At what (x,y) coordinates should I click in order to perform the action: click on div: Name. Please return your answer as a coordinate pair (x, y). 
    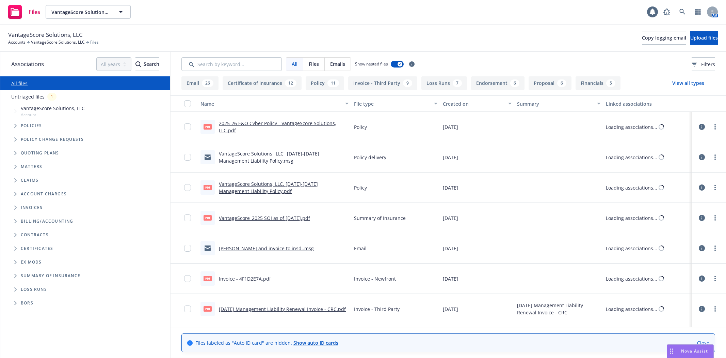
    Looking at the image, I should click on (271, 104).